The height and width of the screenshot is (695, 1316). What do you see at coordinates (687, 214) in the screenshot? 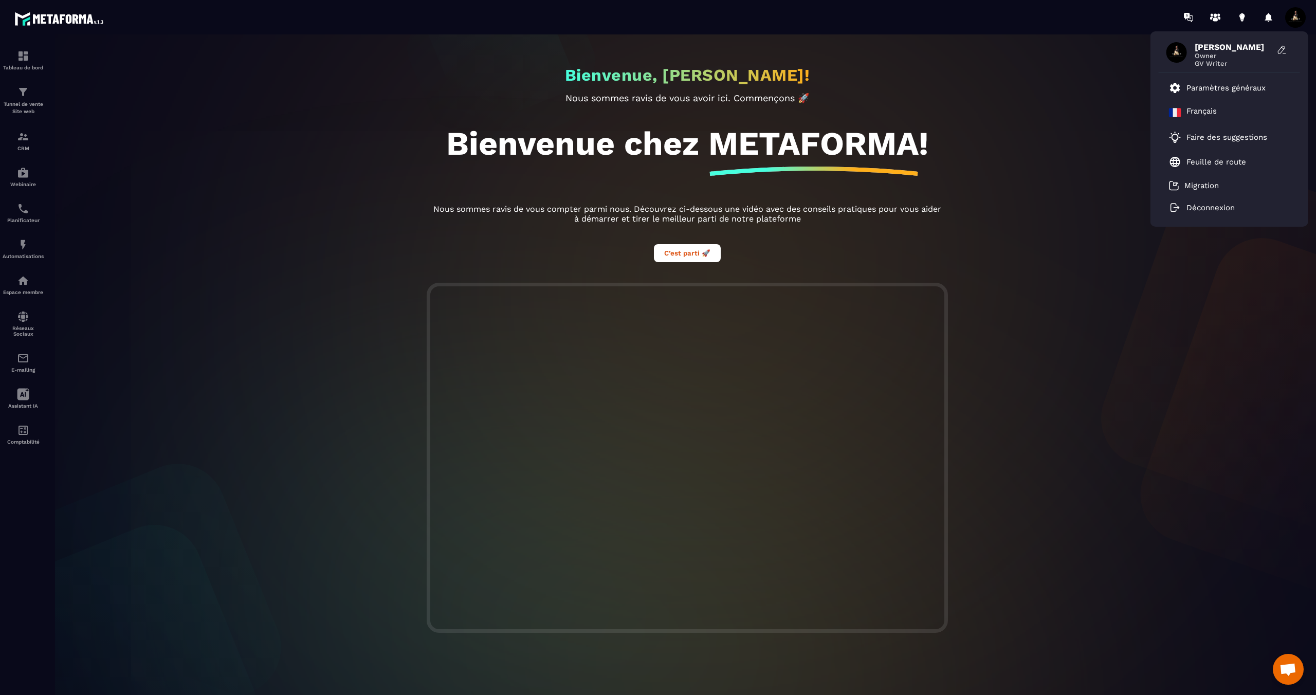
I see `p: Nous sommes ravis de vous compter parmi nous. Découvrez ci-dessous une vidéo avec des conseils pr...` at bounding box center [687, 214].